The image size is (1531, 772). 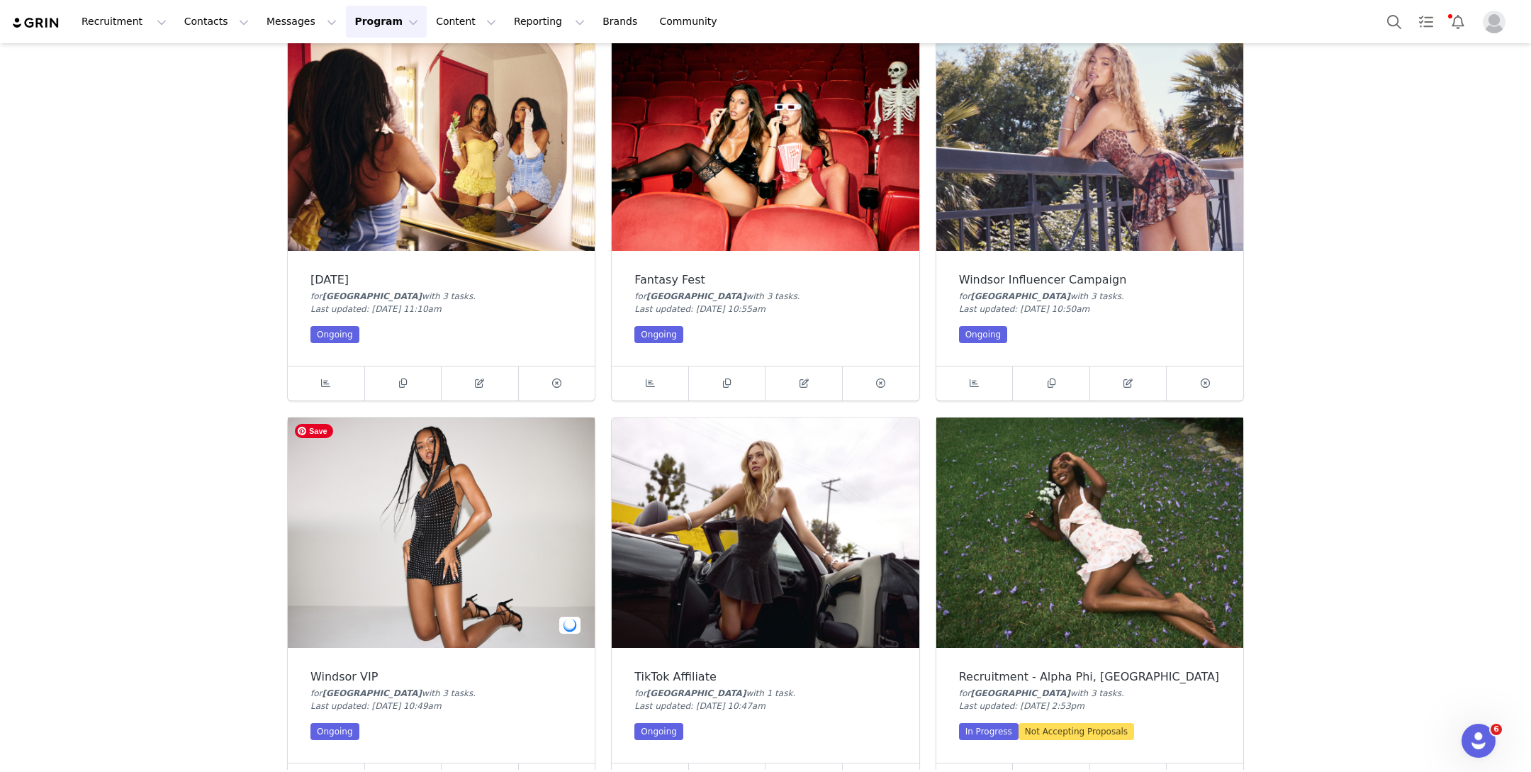 I want to click on button: Program, so click(x=386, y=21).